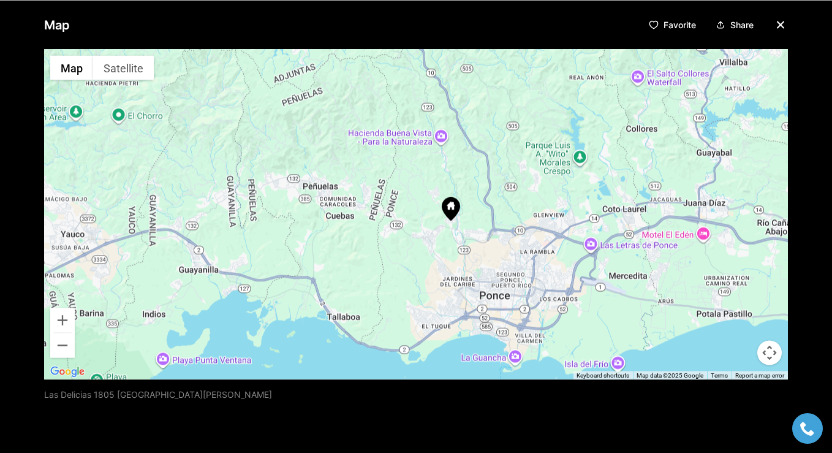  Describe the element at coordinates (57, 25) in the screenshot. I see `p: Map` at that location.